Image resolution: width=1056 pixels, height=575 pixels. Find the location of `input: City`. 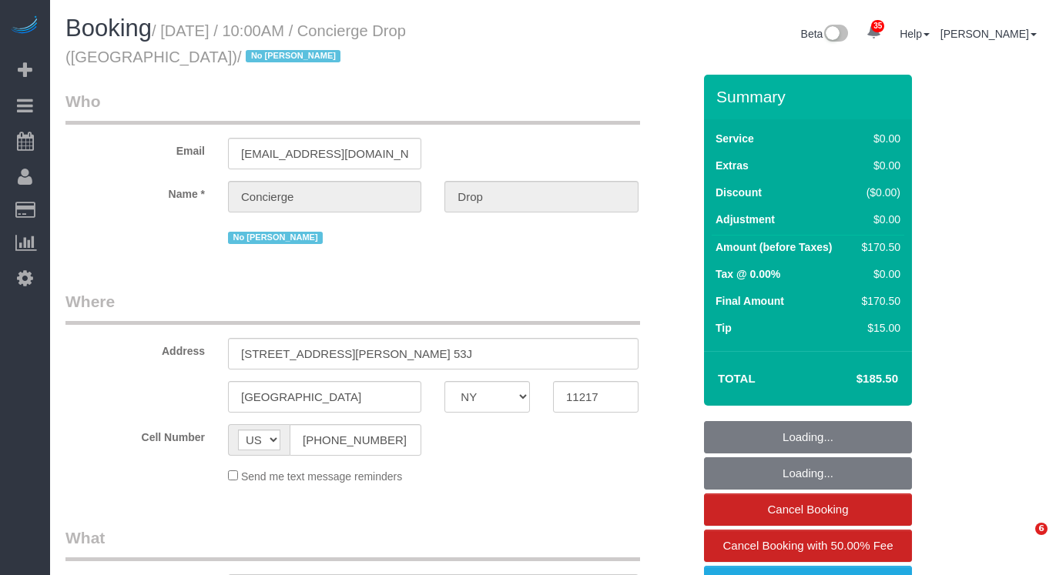

input: City is located at coordinates (324, 397).